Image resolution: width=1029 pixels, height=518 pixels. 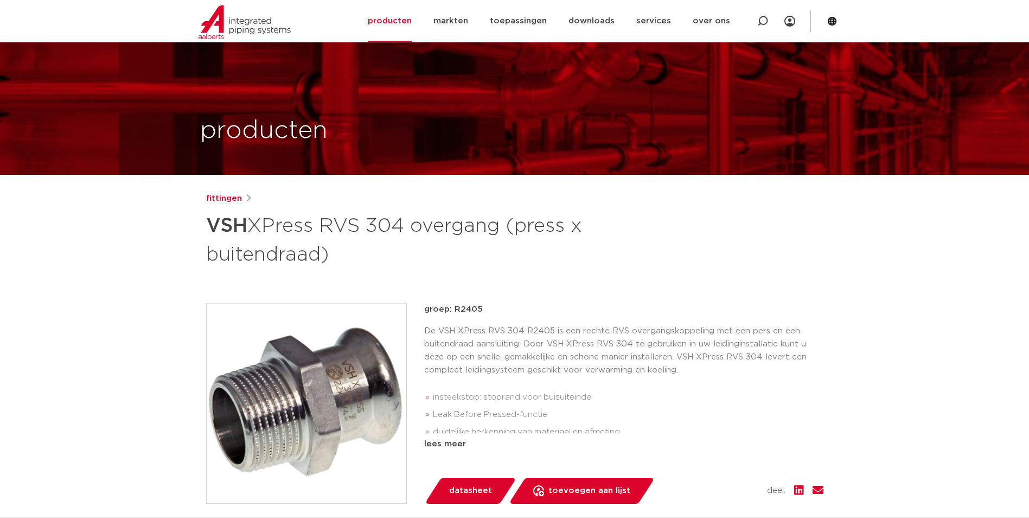 I want to click on li: Leak Before Pressed-functie, so click(x=628, y=415).